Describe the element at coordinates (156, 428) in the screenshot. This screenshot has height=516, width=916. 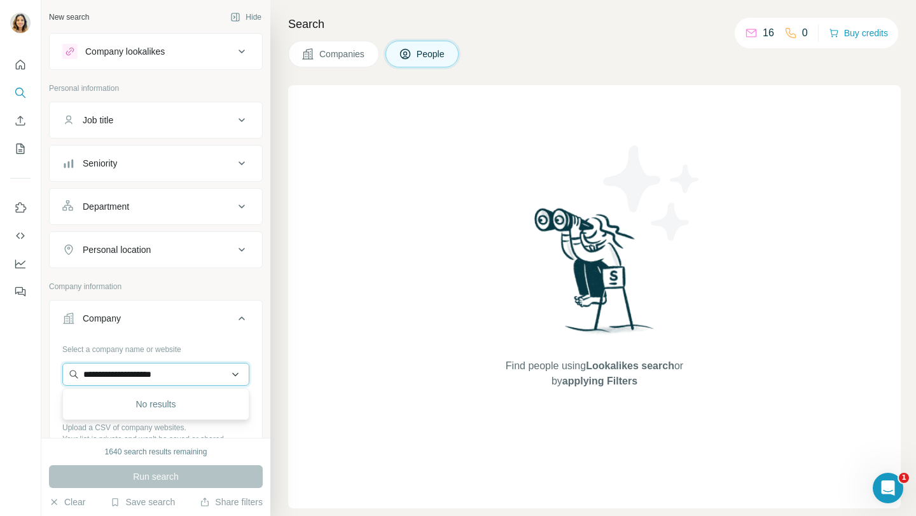
I see `p: Upload a CSV of company websites.` at that location.